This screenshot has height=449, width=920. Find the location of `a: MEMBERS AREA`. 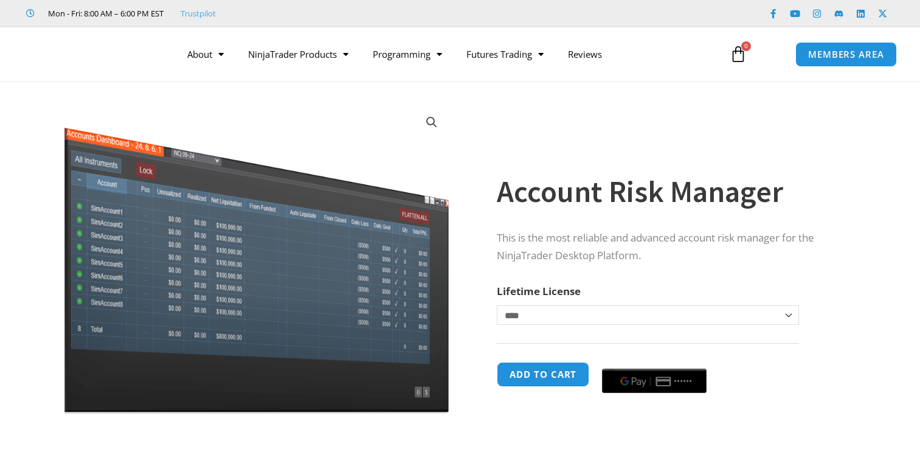

a: MEMBERS AREA is located at coordinates (846, 54).